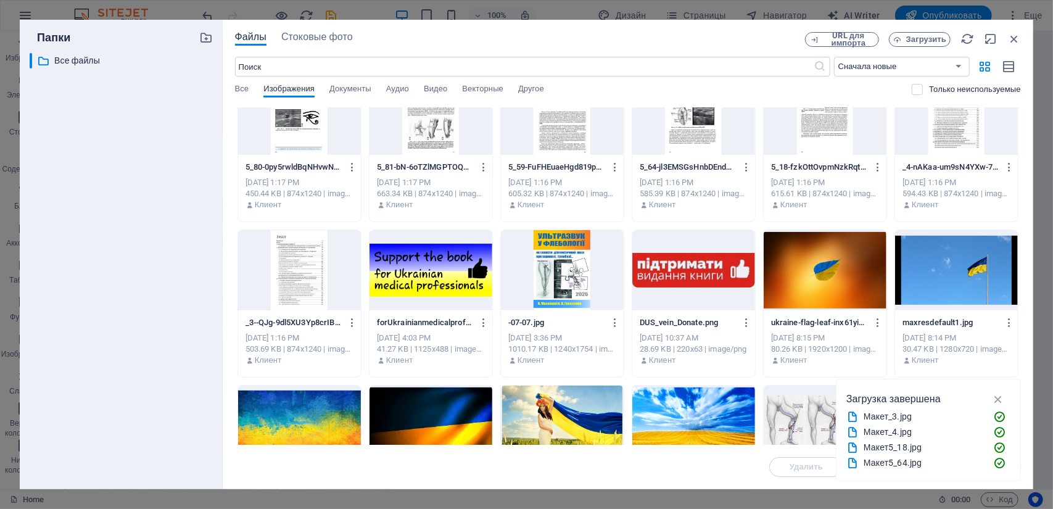 The height and width of the screenshot is (509, 1053). Describe the element at coordinates (957, 349) in the screenshot. I see `div: 30.47 KB | 1280x720 | image/jpeg` at that location.